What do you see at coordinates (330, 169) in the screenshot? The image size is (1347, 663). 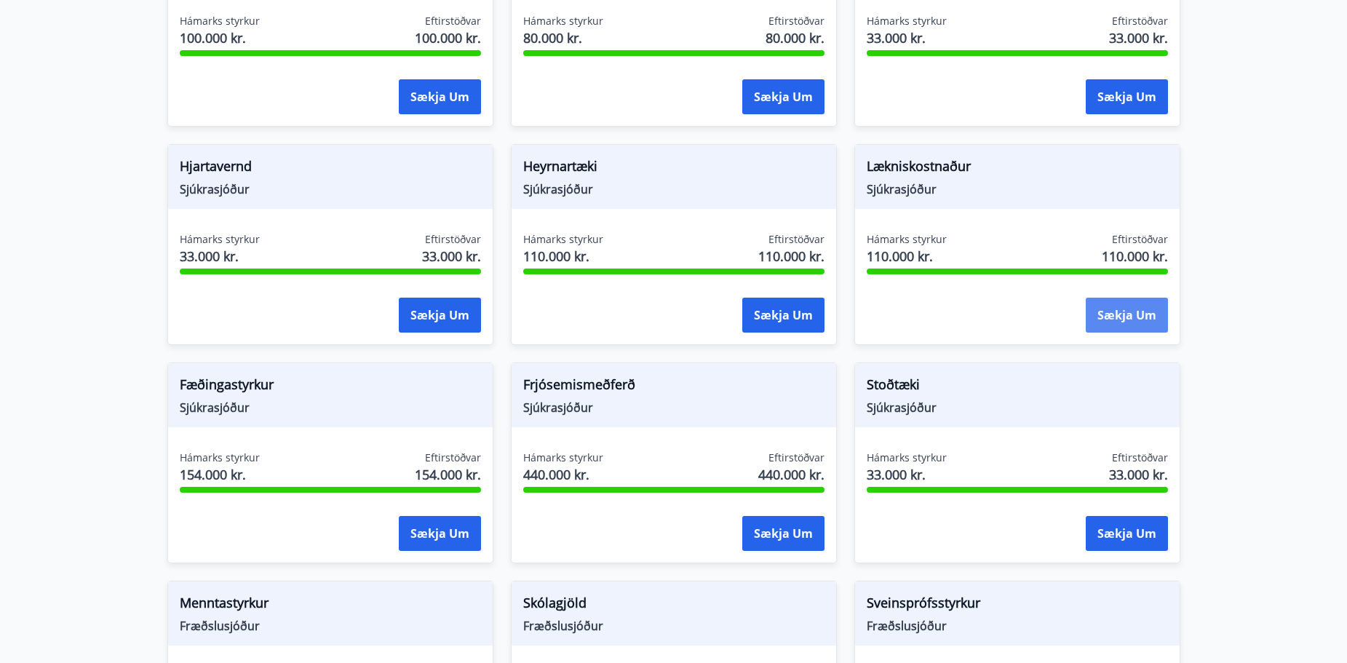 I see `span: Hjartavernd` at bounding box center [330, 169].